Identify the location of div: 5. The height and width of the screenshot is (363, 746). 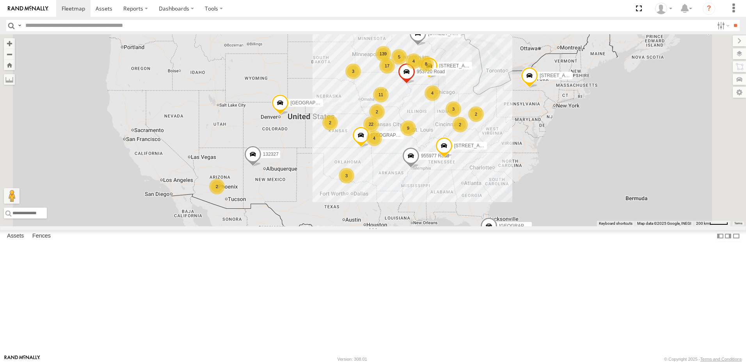
(399, 57).